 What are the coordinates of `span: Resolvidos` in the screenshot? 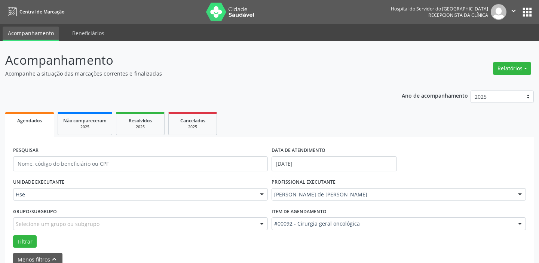 It's located at (140, 120).